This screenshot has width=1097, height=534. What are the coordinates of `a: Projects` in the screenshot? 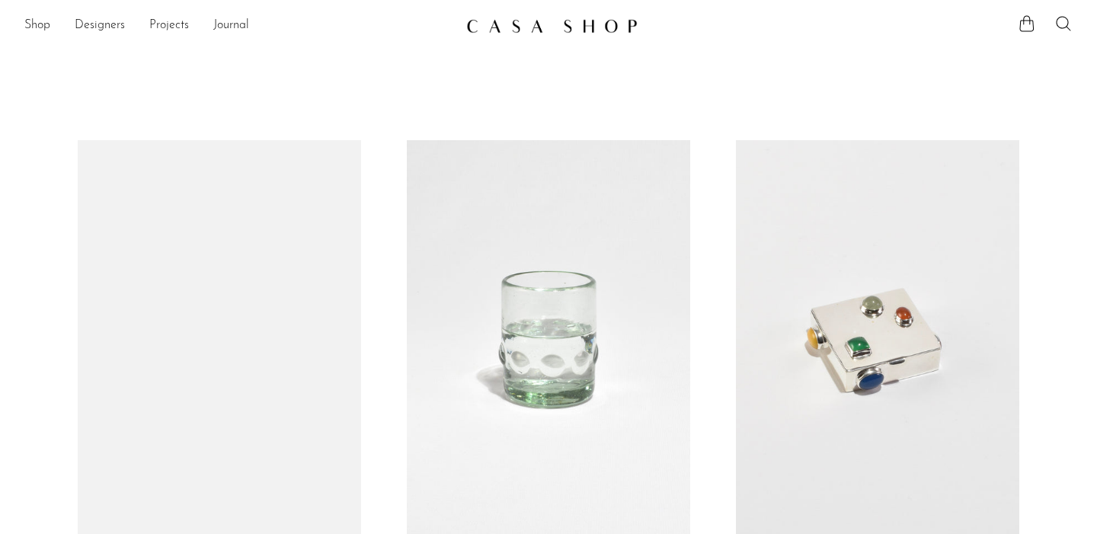 It's located at (169, 26).